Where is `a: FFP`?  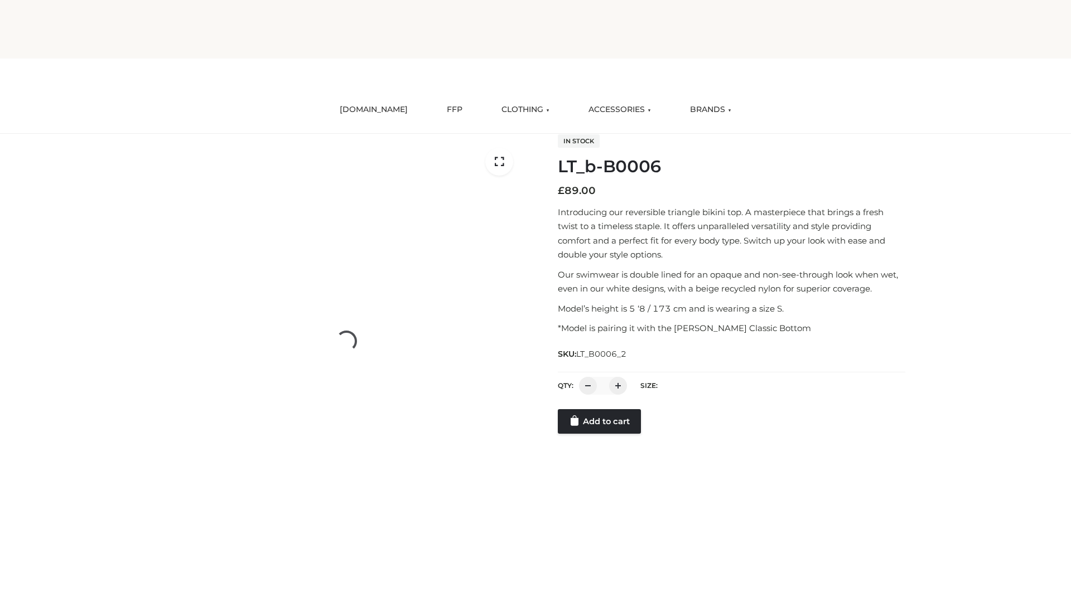 a: FFP is located at coordinates (455, 110).